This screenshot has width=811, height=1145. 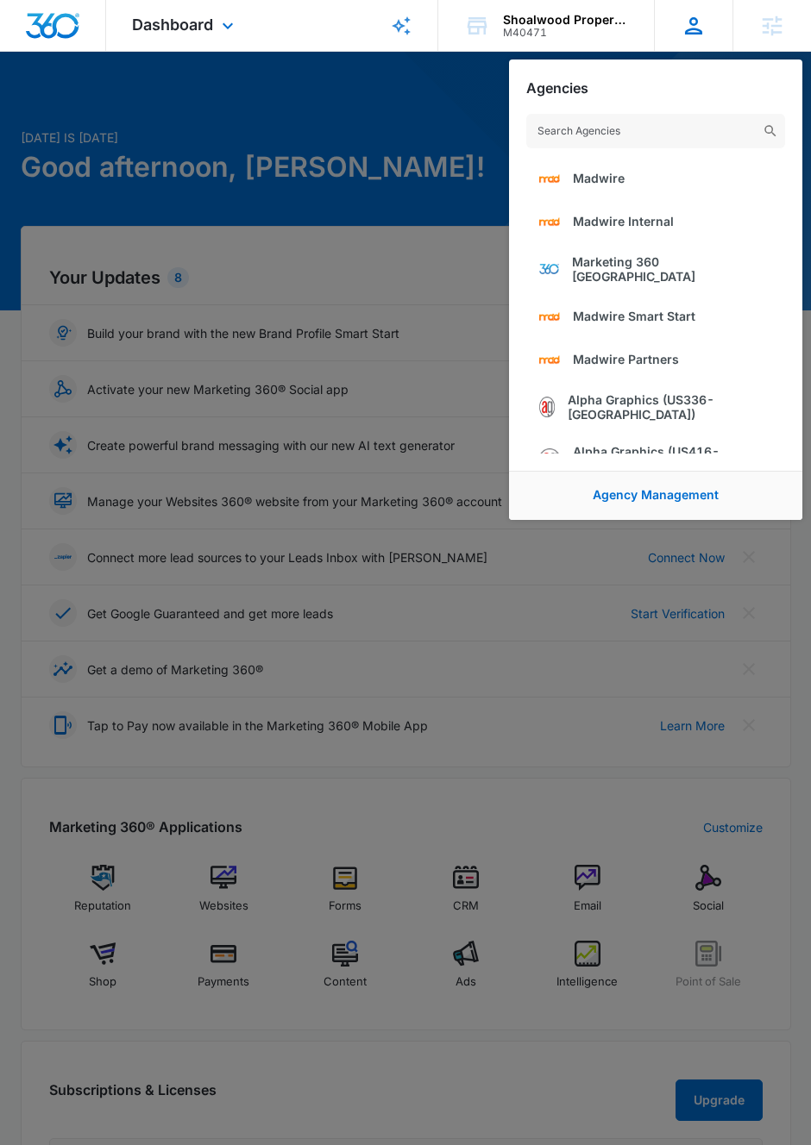 I want to click on a: Madwire, so click(x=656, y=179).